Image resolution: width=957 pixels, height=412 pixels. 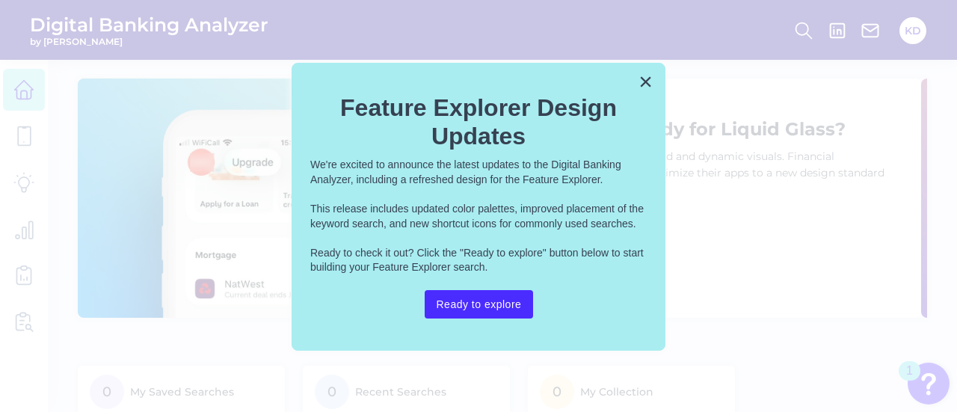 I want to click on p: Ready to check it out? Click the "Ready to explore" button below to start building your Feature E..., so click(x=478, y=260).